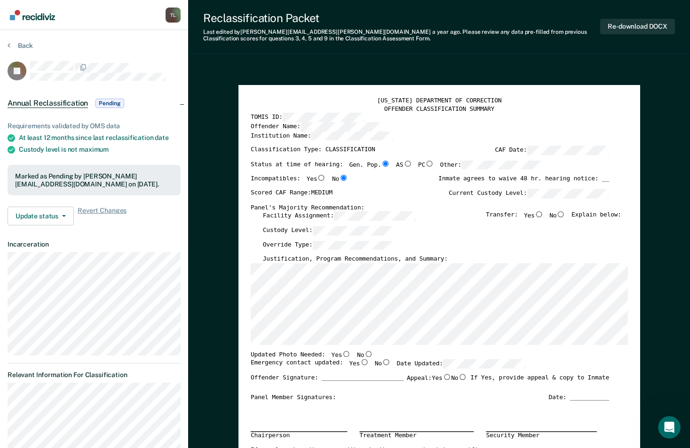  What do you see at coordinates (312, 355) in the screenshot?
I see `div: Updated Photo Needed:` at bounding box center [312, 355].